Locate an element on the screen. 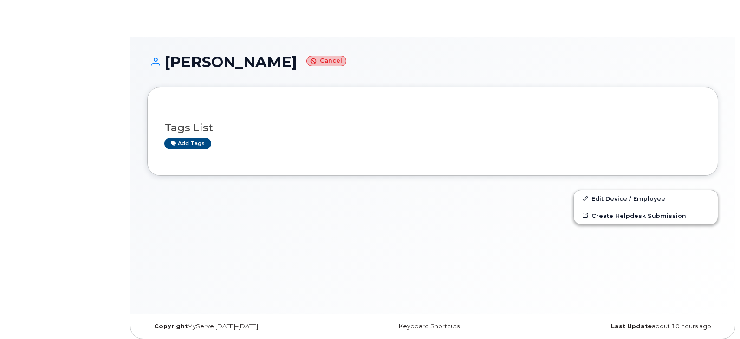 This screenshot has height=339, width=740. a: Add tags is located at coordinates (188, 143).